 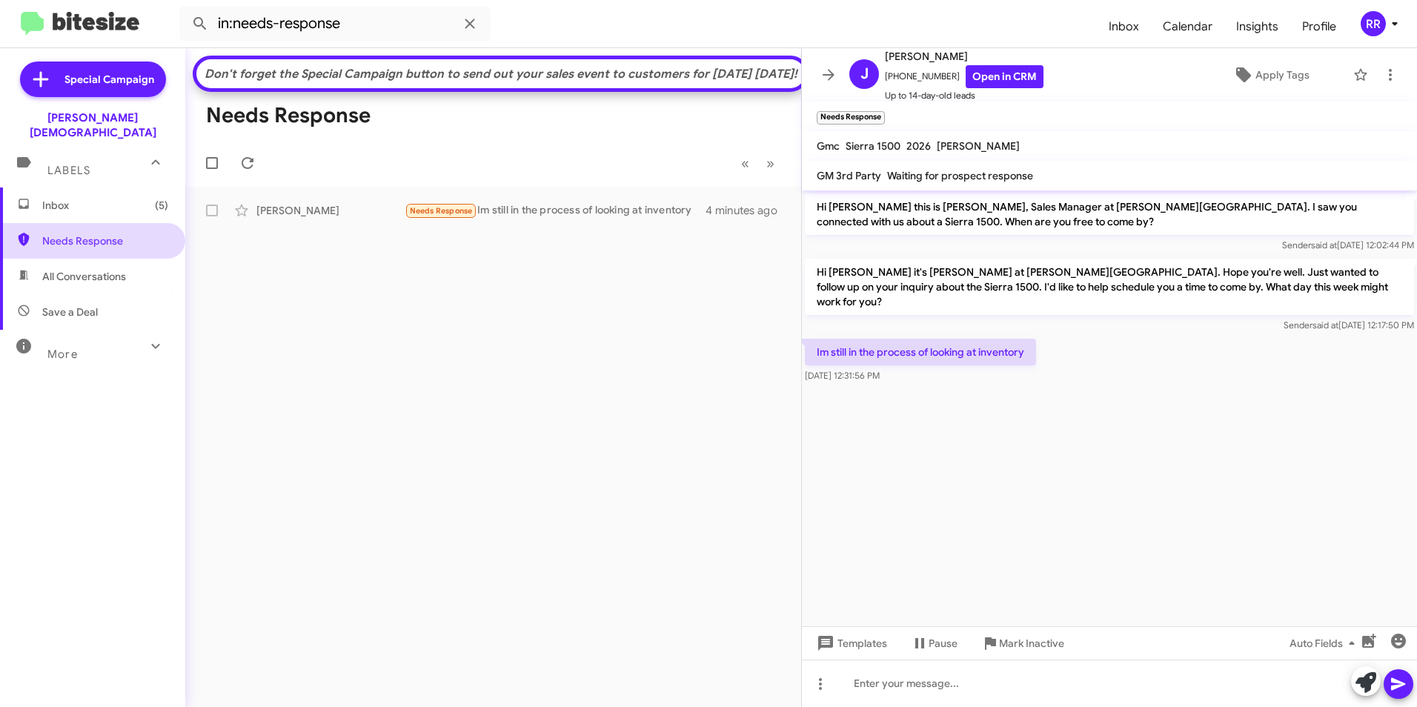 What do you see at coordinates (1319, 27) in the screenshot?
I see `span: Profile` at bounding box center [1319, 27].